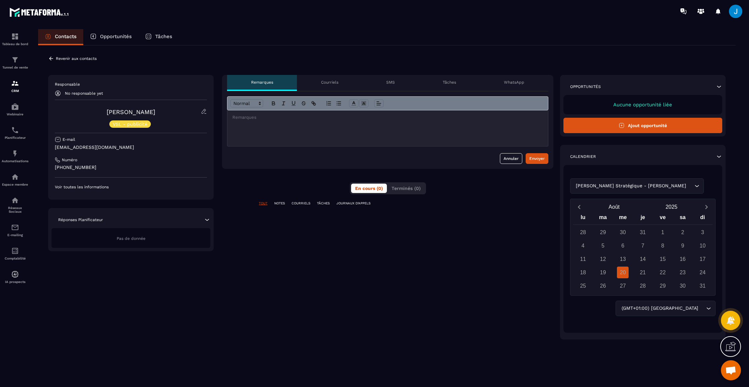 Image resolution: width=749 pixels, height=387 pixels. Describe the element at coordinates (15, 156) in the screenshot. I see `a: automationsautomationsAutomatisations` at that location.